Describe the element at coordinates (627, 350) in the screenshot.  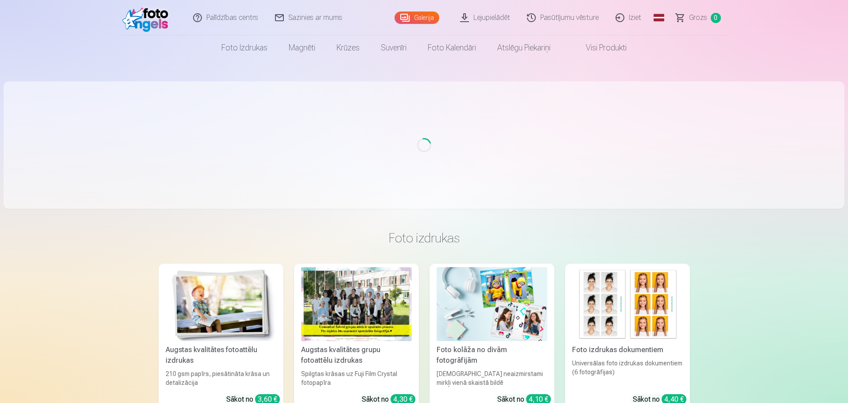
I see `div: Foto izdrukas dokumentiem` at that location.